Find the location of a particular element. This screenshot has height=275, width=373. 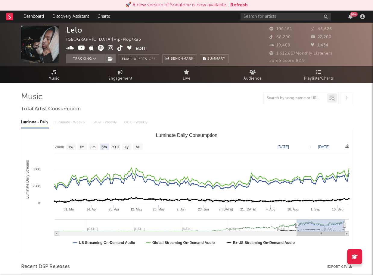

span: Music is located at coordinates (54, 79).